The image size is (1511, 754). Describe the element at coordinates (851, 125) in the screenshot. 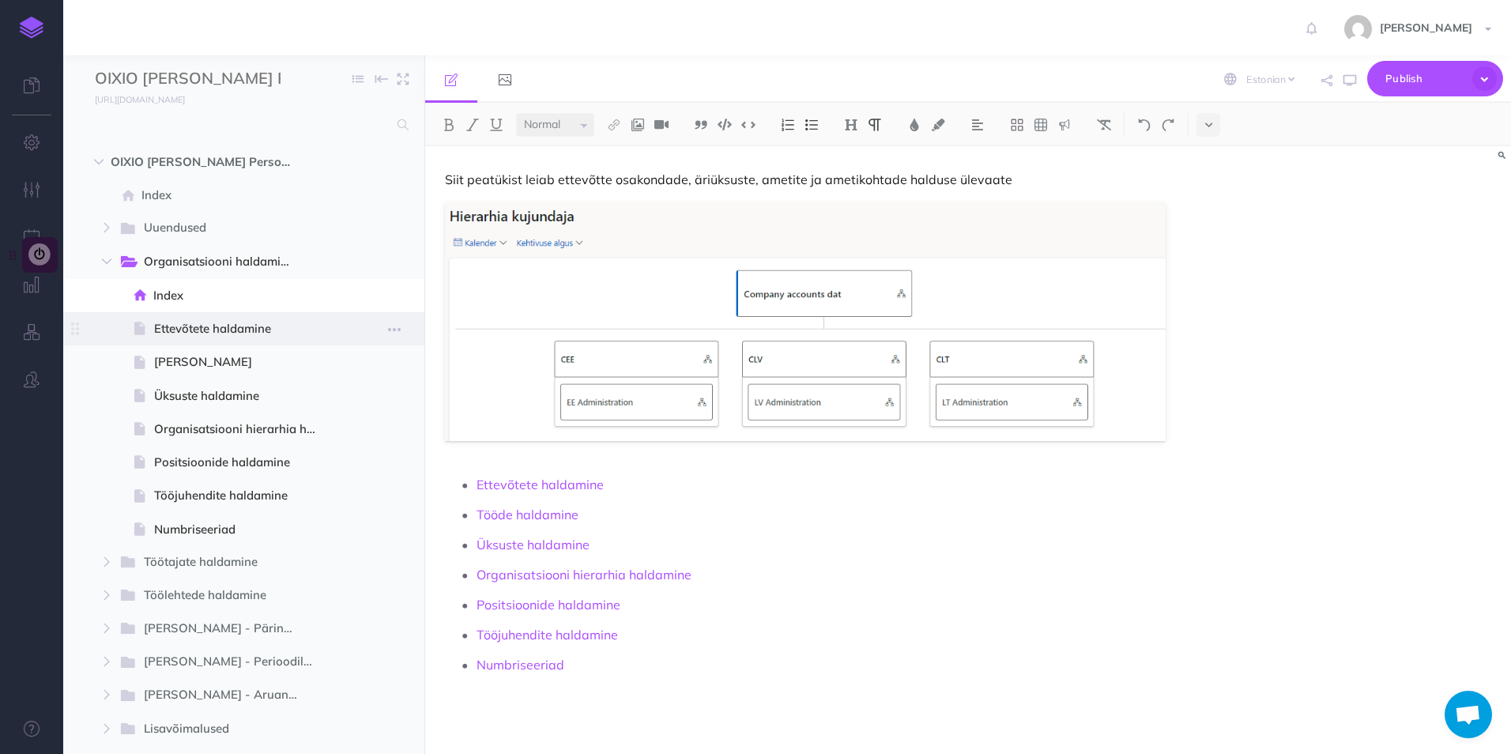

I see `img: Headings dropdown button` at that location.